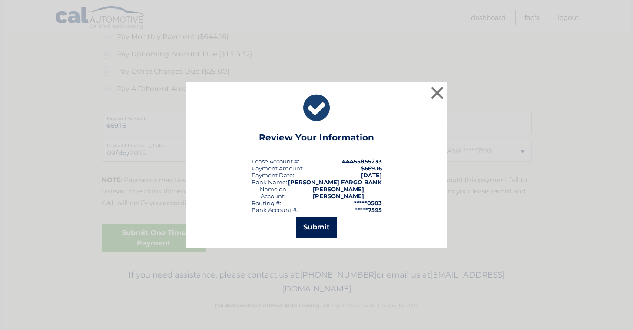 This screenshot has width=633, height=330. What do you see at coordinates (266, 203) in the screenshot?
I see `div: Routing #:` at bounding box center [266, 203].